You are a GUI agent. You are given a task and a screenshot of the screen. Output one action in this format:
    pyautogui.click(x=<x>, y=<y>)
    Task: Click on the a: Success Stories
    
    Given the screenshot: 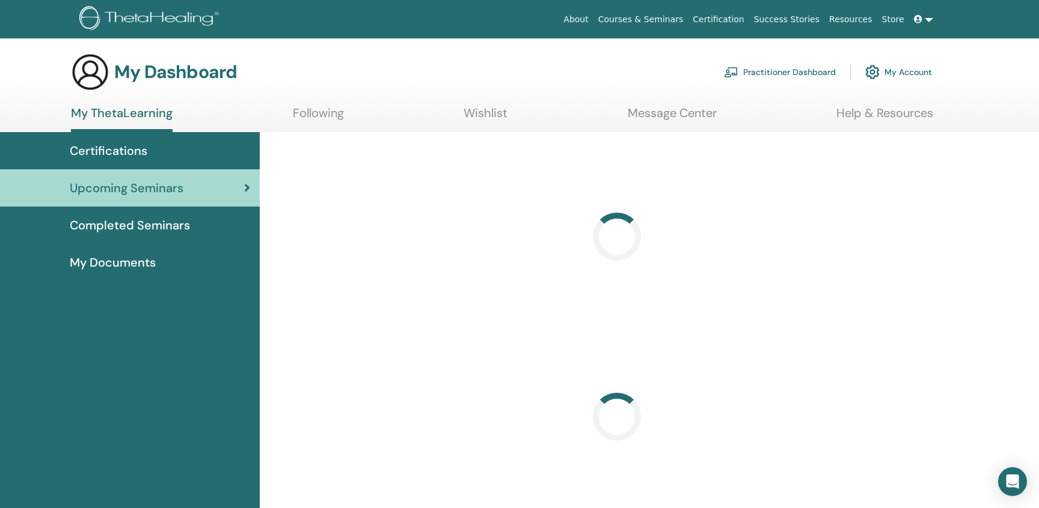 What is the action you would take?
    pyautogui.click(x=786, y=19)
    